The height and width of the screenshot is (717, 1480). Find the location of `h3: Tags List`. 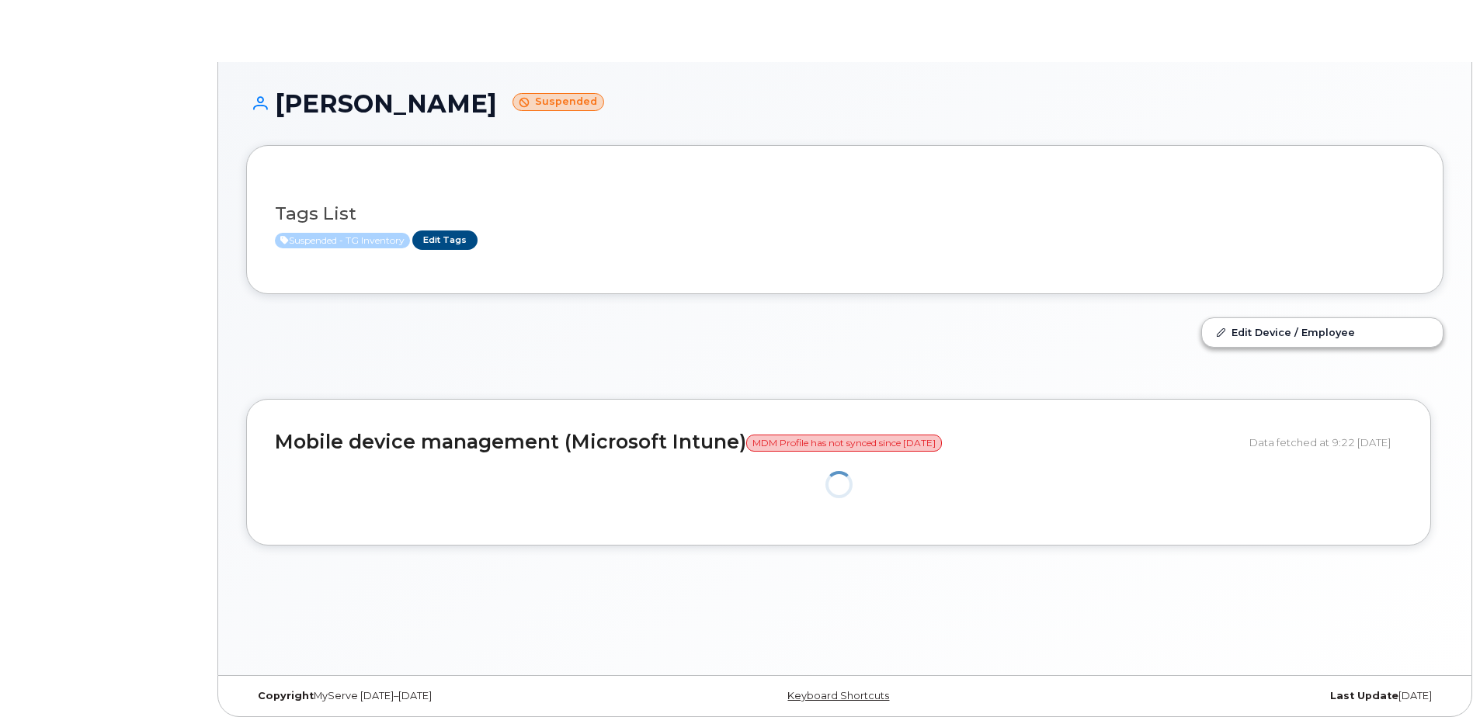

h3: Tags List is located at coordinates (845, 214).